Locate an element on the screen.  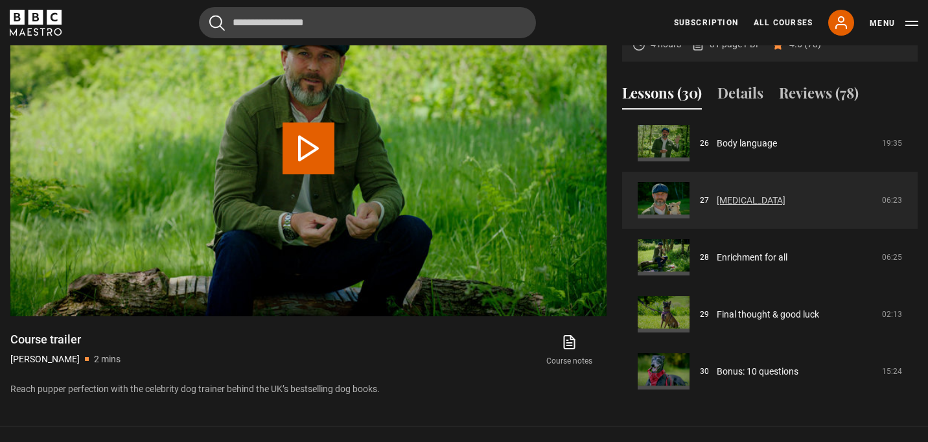
input: Search is located at coordinates (367, 23).